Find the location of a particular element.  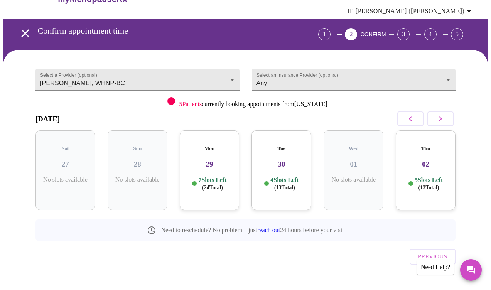

h3: 30 is located at coordinates (281, 164).